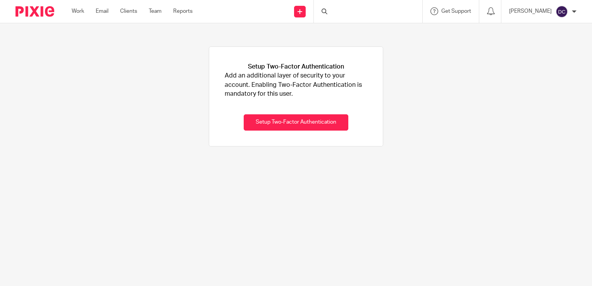 The height and width of the screenshot is (286, 592). I want to click on button: Setup Two-Factor Authentication, so click(296, 122).